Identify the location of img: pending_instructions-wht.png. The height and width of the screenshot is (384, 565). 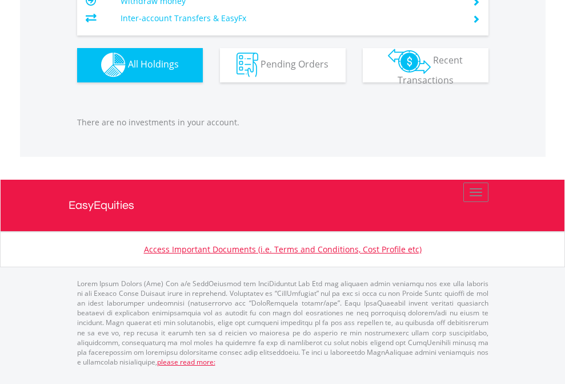
(248, 65).